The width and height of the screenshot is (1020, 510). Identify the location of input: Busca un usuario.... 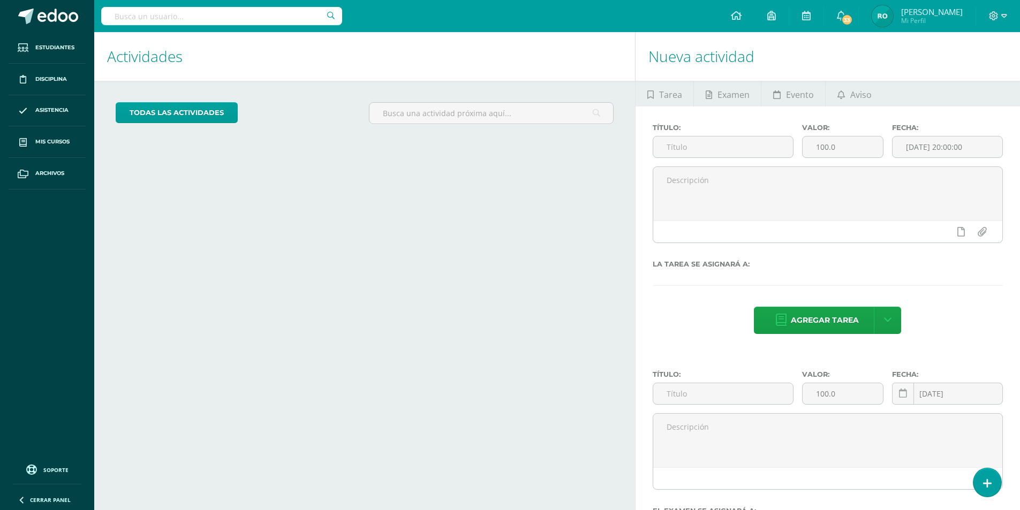
(222, 16).